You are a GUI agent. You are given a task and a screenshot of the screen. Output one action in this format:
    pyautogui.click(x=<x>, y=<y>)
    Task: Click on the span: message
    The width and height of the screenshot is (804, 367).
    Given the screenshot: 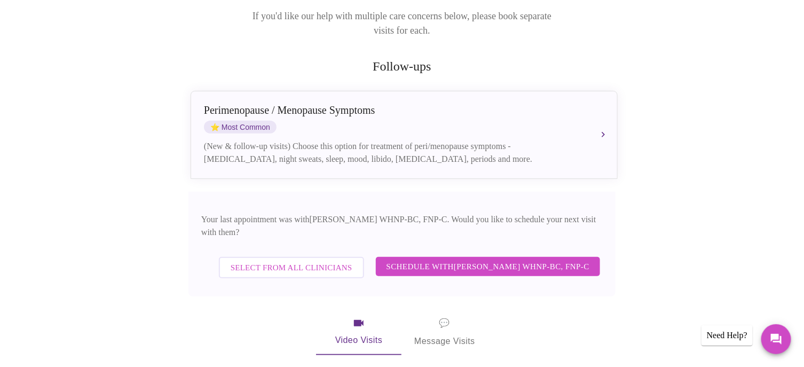 What is the action you would take?
    pyautogui.click(x=445, y=323)
    